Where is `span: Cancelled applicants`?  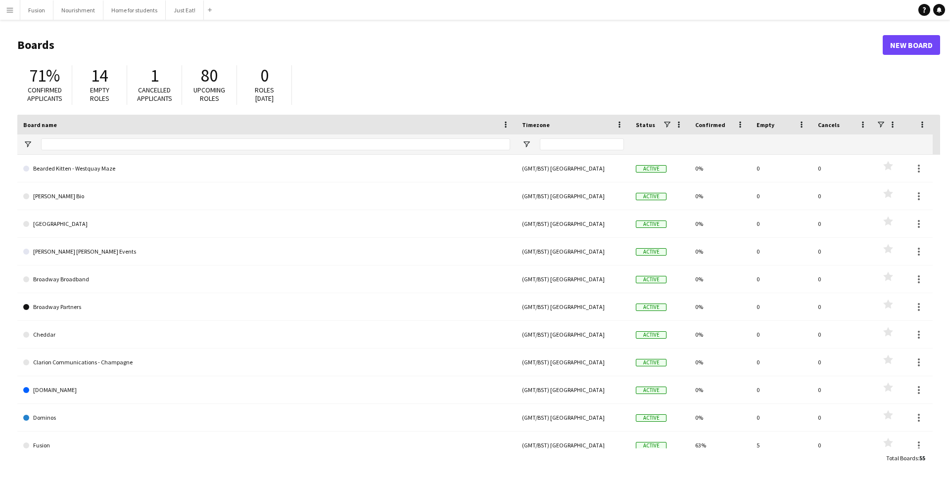
span: Cancelled applicants is located at coordinates (154, 94).